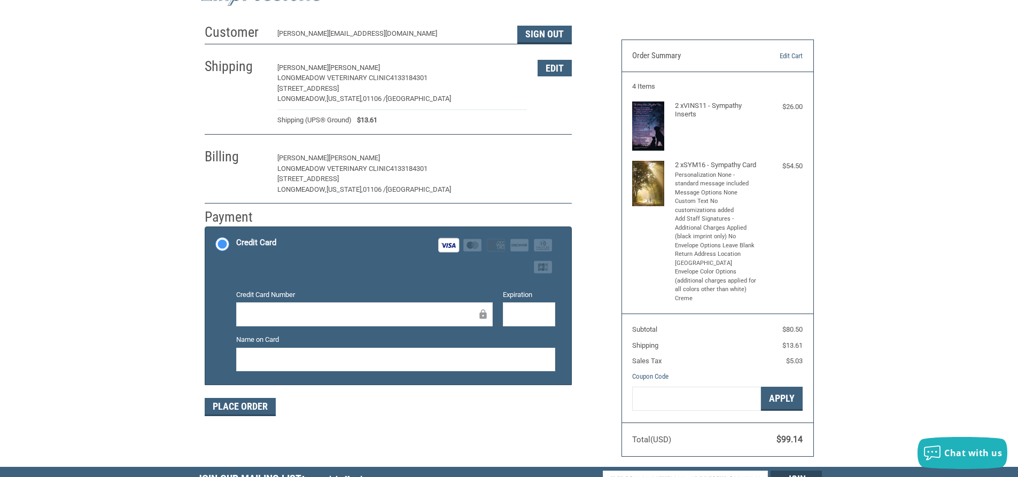 The width and height of the screenshot is (1018, 477). What do you see at coordinates (236, 66) in the screenshot?
I see `h2: Shipping` at bounding box center [236, 66].